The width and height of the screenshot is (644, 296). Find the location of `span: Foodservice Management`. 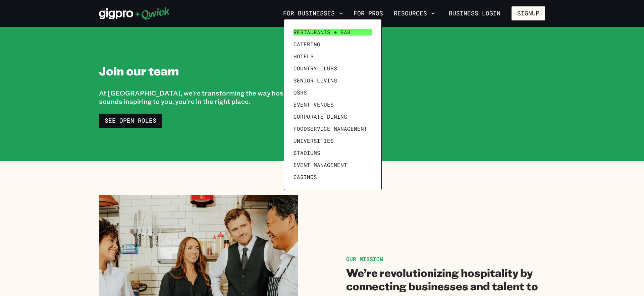

span: Foodservice Management is located at coordinates (330, 129).